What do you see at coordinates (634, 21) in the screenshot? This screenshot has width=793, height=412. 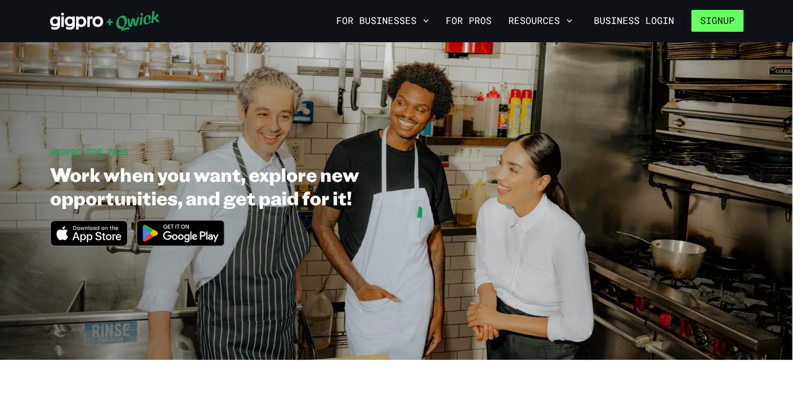 I see `a: Business Login` at bounding box center [634, 21].